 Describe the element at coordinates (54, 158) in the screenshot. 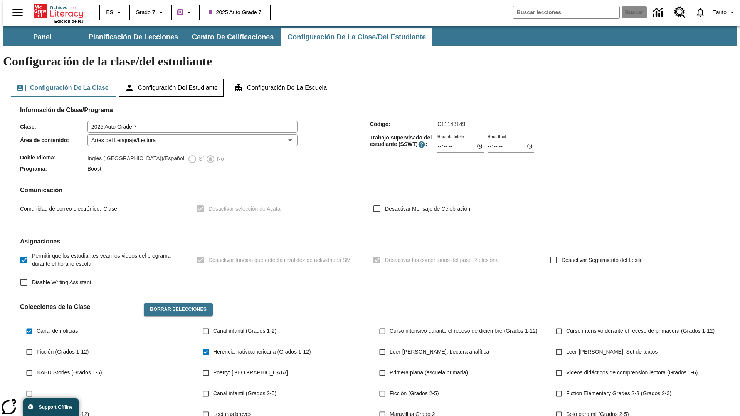

I see `span: Doble Idioma :` at that location.